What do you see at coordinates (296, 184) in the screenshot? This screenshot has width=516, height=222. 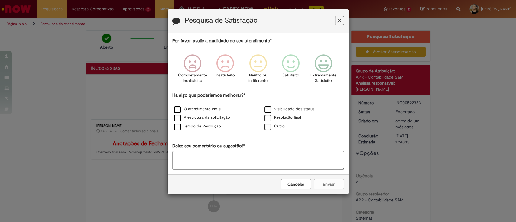 I see `button: Cancelar` at bounding box center [296, 184].